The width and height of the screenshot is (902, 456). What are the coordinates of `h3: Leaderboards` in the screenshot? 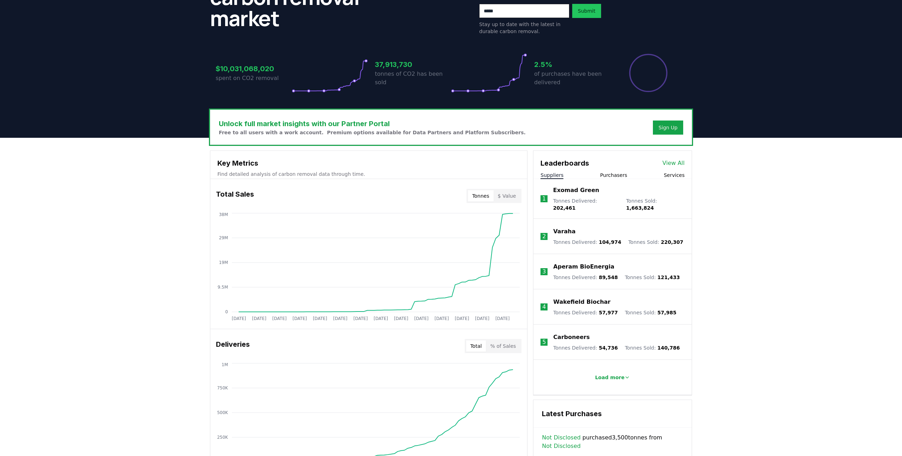 It's located at (565, 163).